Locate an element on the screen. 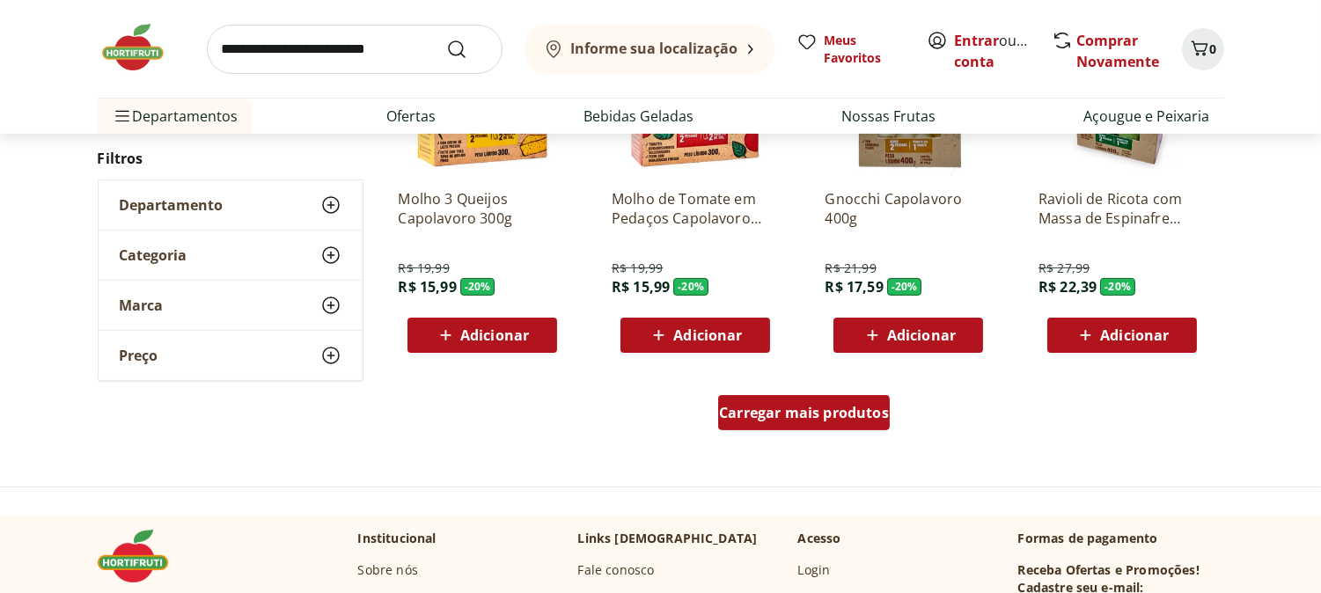 The image size is (1321, 593). span: Marca is located at coordinates (142, 305).